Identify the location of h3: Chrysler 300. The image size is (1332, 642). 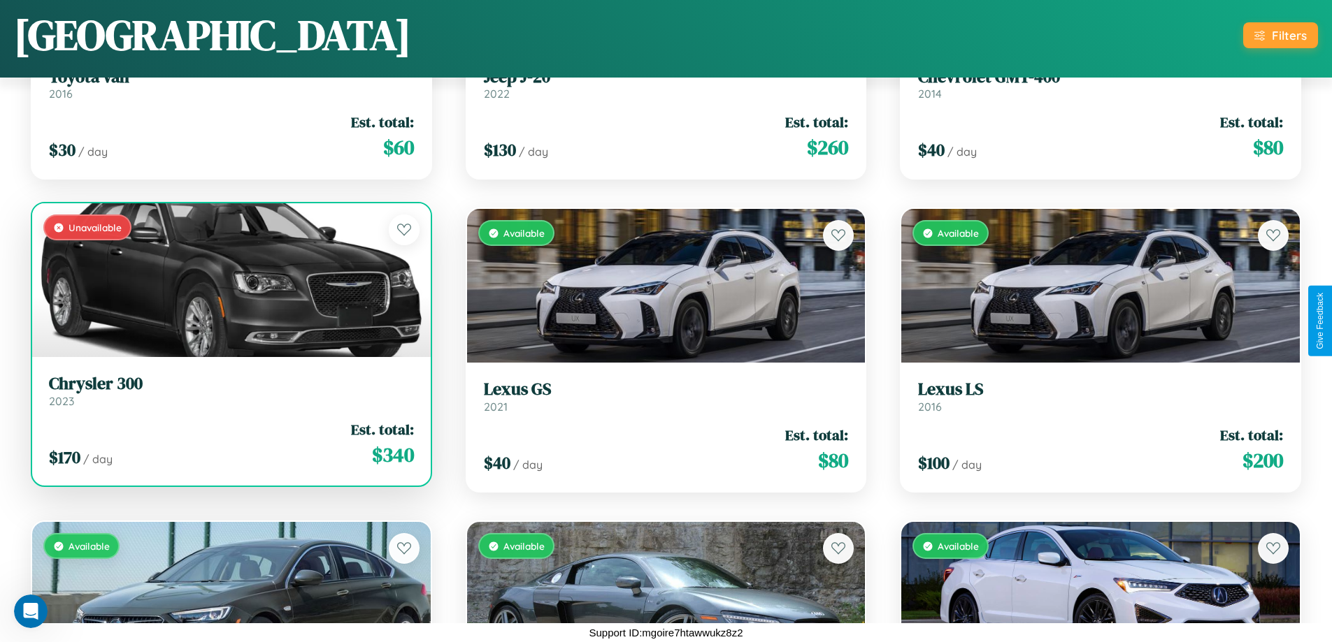
(231, 384).